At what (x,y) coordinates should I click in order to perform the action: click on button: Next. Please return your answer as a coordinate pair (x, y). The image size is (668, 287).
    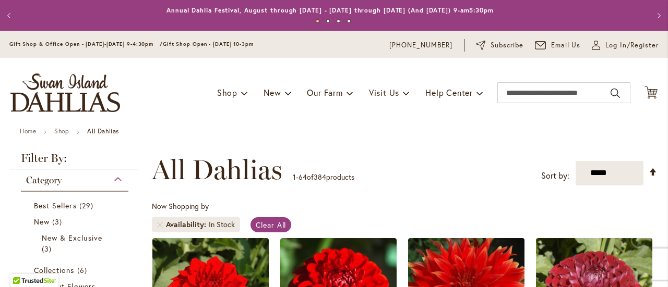
    Looking at the image, I should click on (657, 16).